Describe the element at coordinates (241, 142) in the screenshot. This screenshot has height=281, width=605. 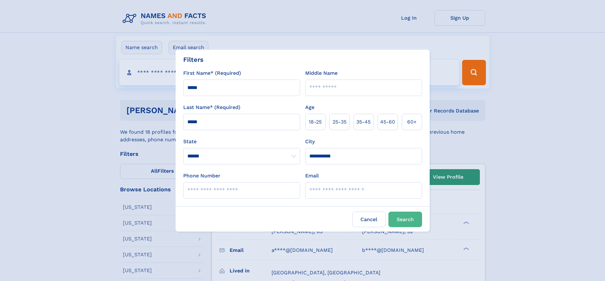
I see `label: State` at that location.